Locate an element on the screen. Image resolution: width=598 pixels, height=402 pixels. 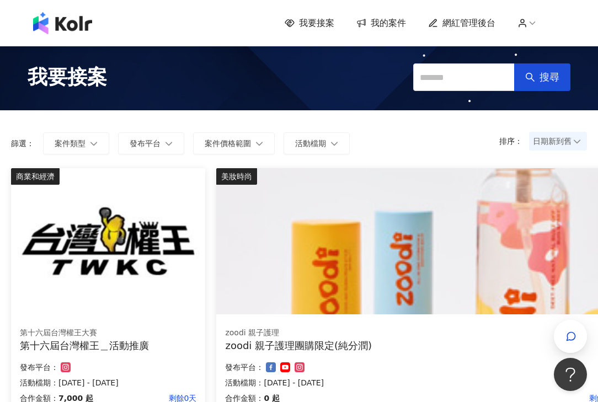
span: 發布平台 is located at coordinates (145, 143).